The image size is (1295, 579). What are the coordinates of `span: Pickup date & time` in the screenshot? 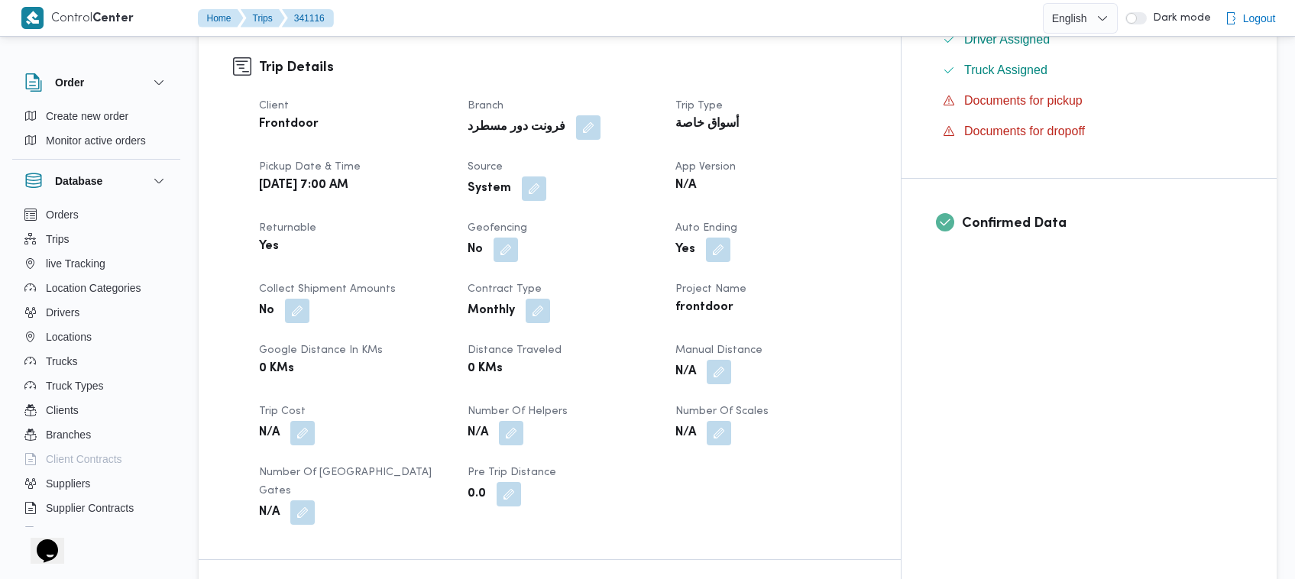 It's located at (309, 166).